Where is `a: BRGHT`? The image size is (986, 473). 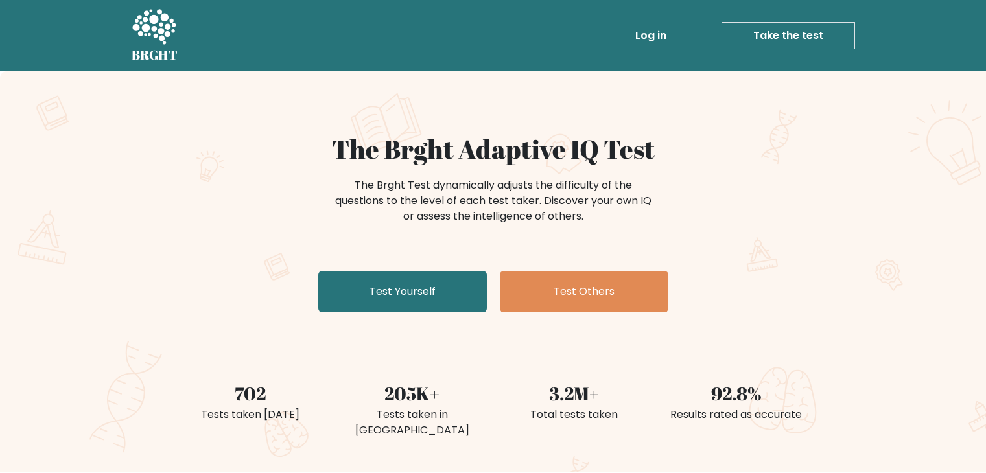
a: BRGHT is located at coordinates (155, 36).